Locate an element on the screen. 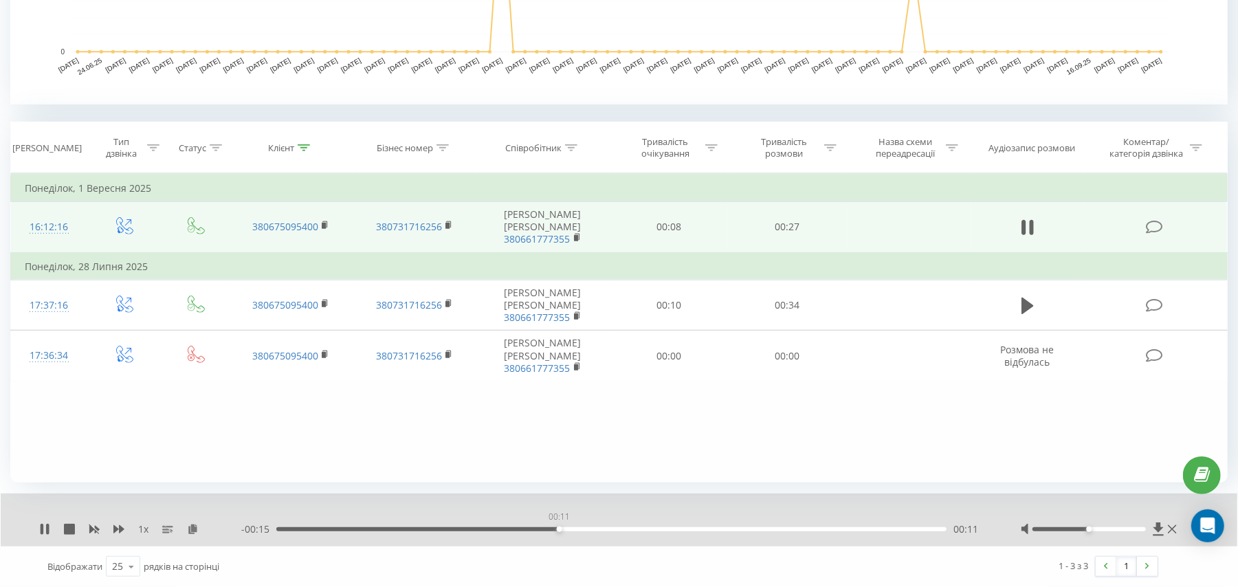  td: Понеділок, 1 Вересня 2025 is located at coordinates (619, 188).